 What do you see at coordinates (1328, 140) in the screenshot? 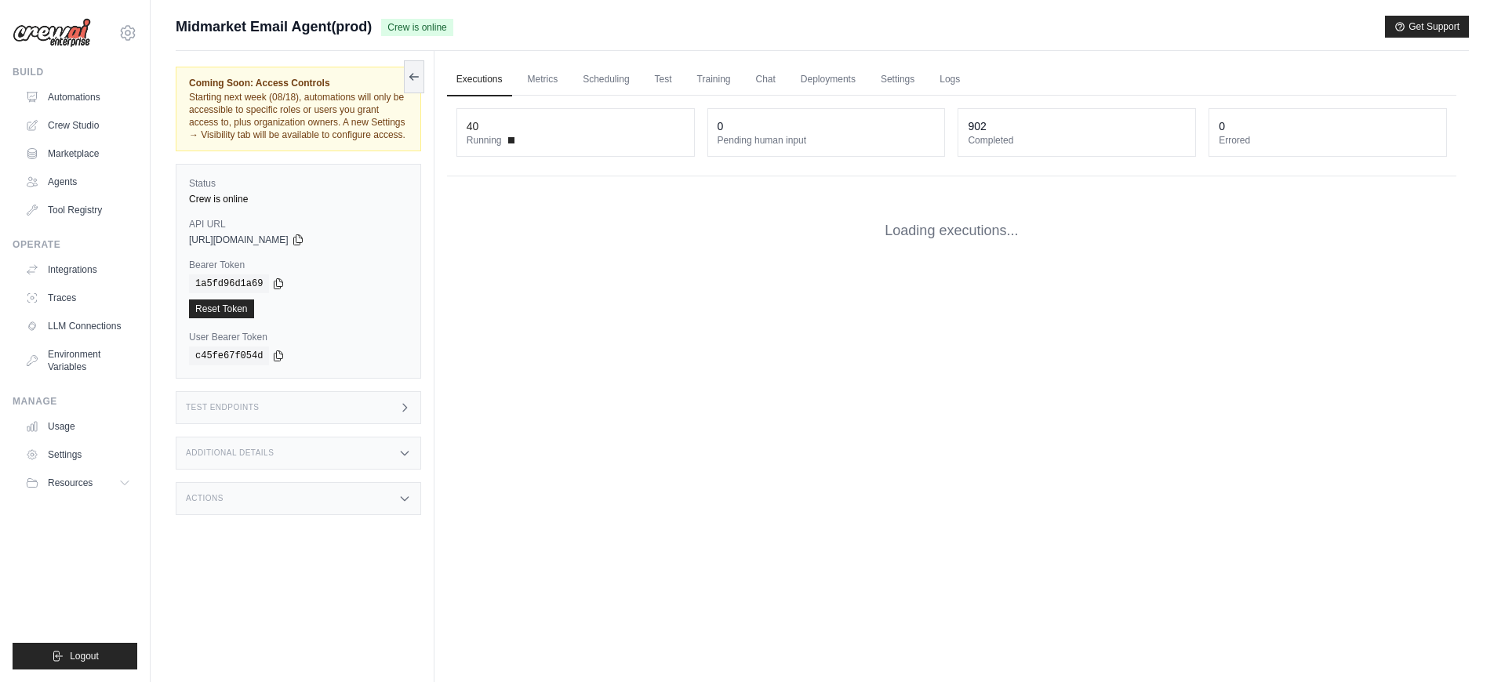
I see `dt: Errored` at bounding box center [1328, 140].